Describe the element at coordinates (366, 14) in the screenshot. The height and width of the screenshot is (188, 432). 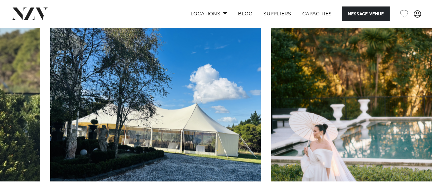
I see `button: Message Venue` at that location.